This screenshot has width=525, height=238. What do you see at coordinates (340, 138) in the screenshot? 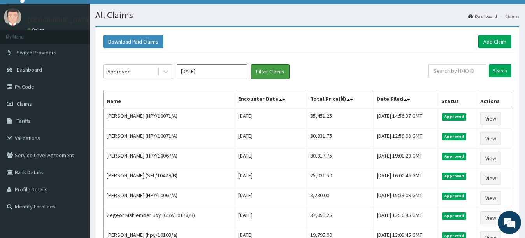
I see `td: 30,931.75` at bounding box center [340, 138].